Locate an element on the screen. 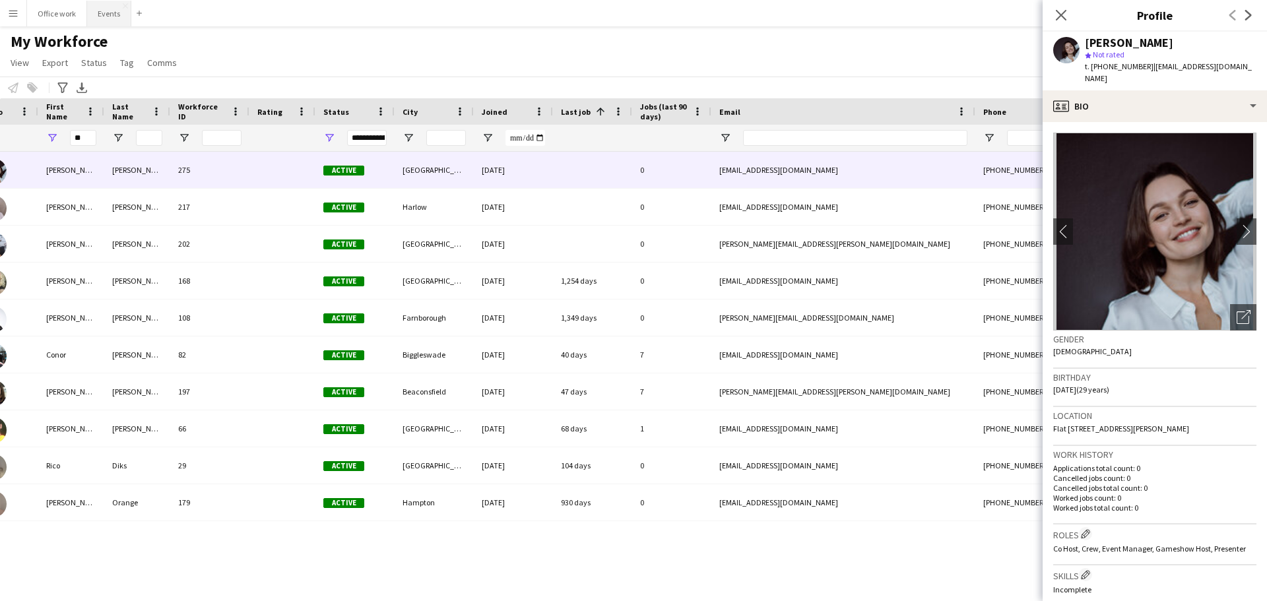 Image resolution: width=1267 pixels, height=601 pixels. p: Cancelled jobs count: 0 is located at coordinates (1155, 478).